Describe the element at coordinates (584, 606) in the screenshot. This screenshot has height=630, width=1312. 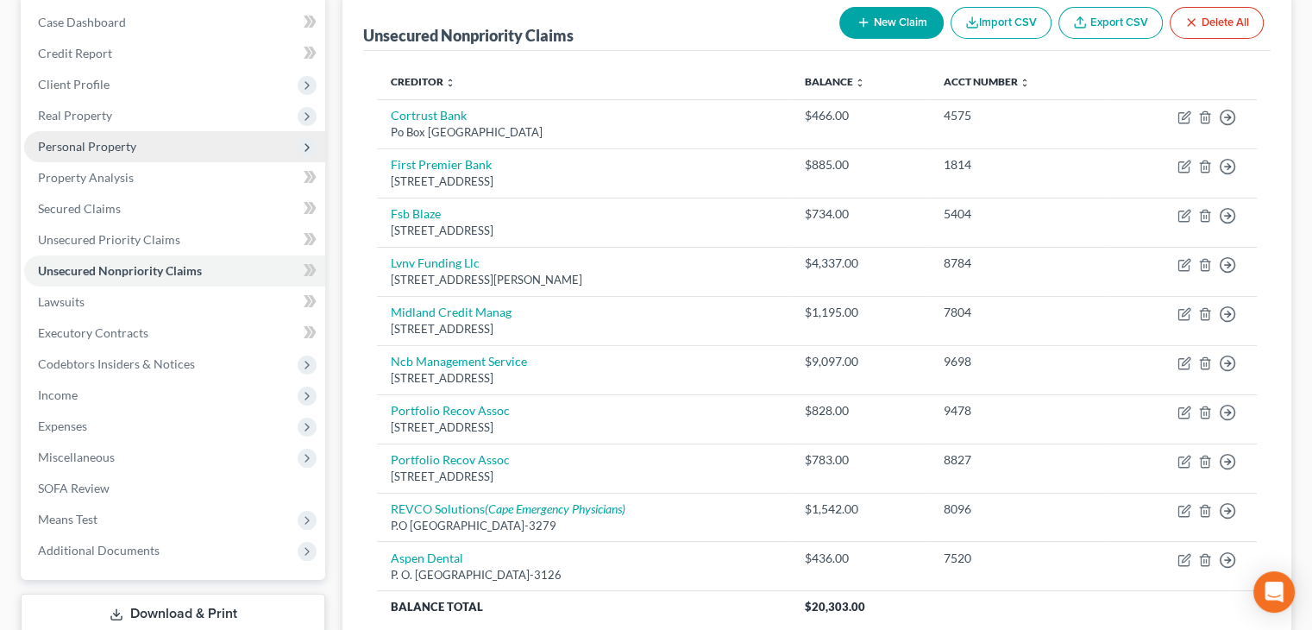
I see `th: Balance Total` at that location.